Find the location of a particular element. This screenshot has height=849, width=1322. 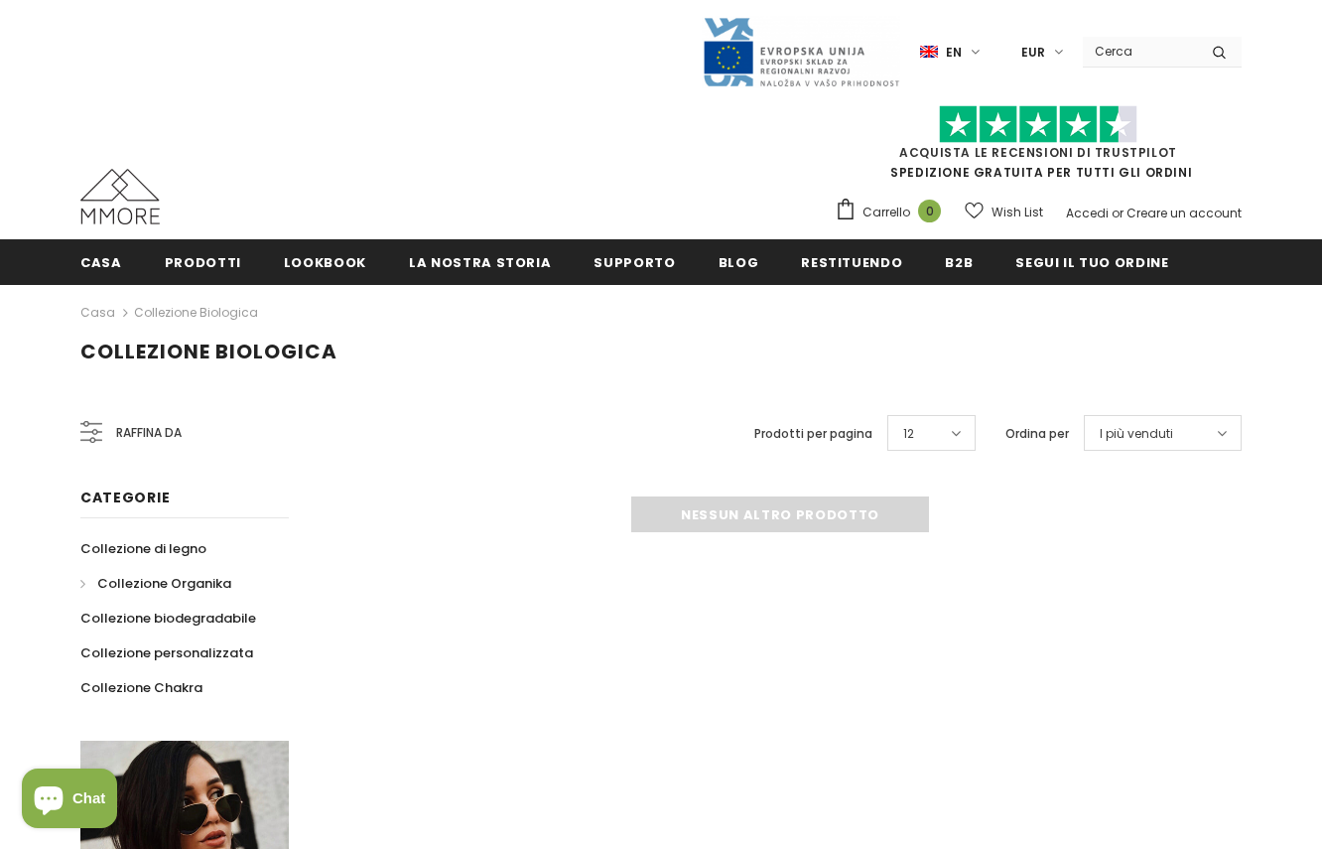

span: Prodotti is located at coordinates (202, 262).